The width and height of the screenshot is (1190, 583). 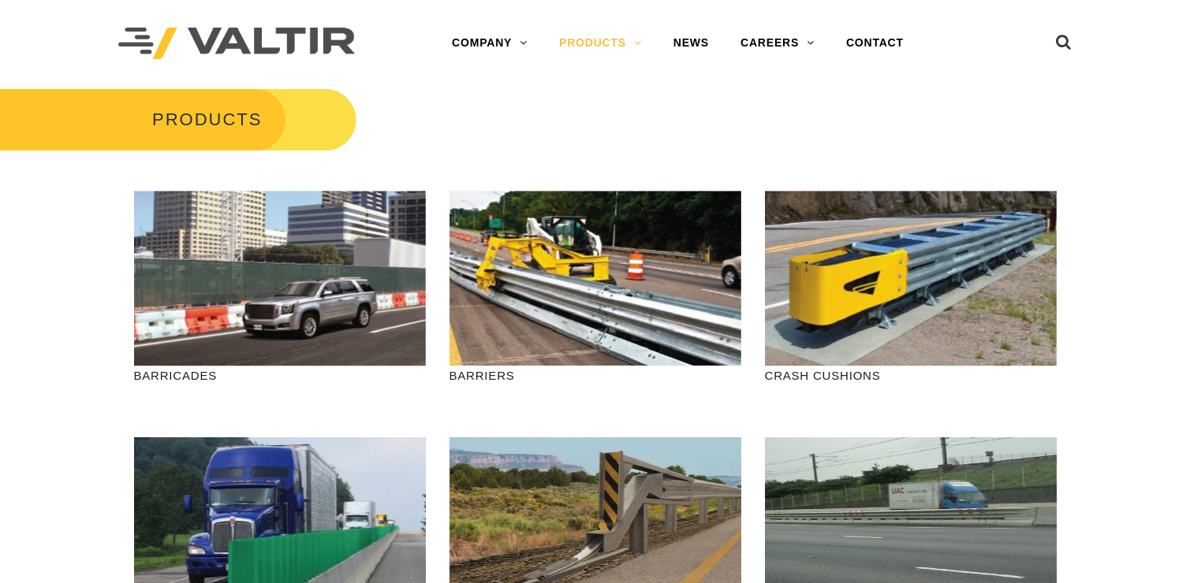 What do you see at coordinates (595, 375) in the screenshot?
I see `p: BARRIERS` at bounding box center [595, 375].